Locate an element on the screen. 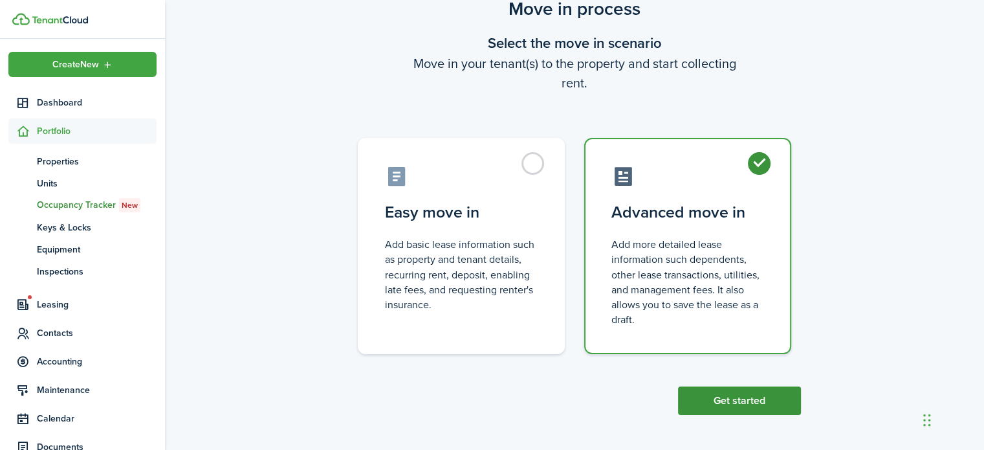 This screenshot has width=984, height=450. div: Chat Widget is located at coordinates (952, 419).